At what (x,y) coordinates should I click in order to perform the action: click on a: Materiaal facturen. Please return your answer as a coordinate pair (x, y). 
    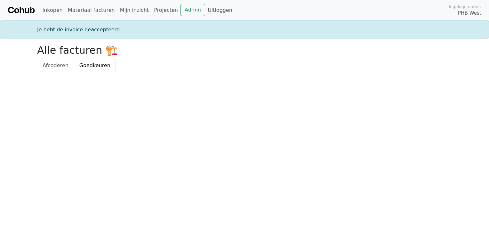
    Looking at the image, I should click on (91, 10).